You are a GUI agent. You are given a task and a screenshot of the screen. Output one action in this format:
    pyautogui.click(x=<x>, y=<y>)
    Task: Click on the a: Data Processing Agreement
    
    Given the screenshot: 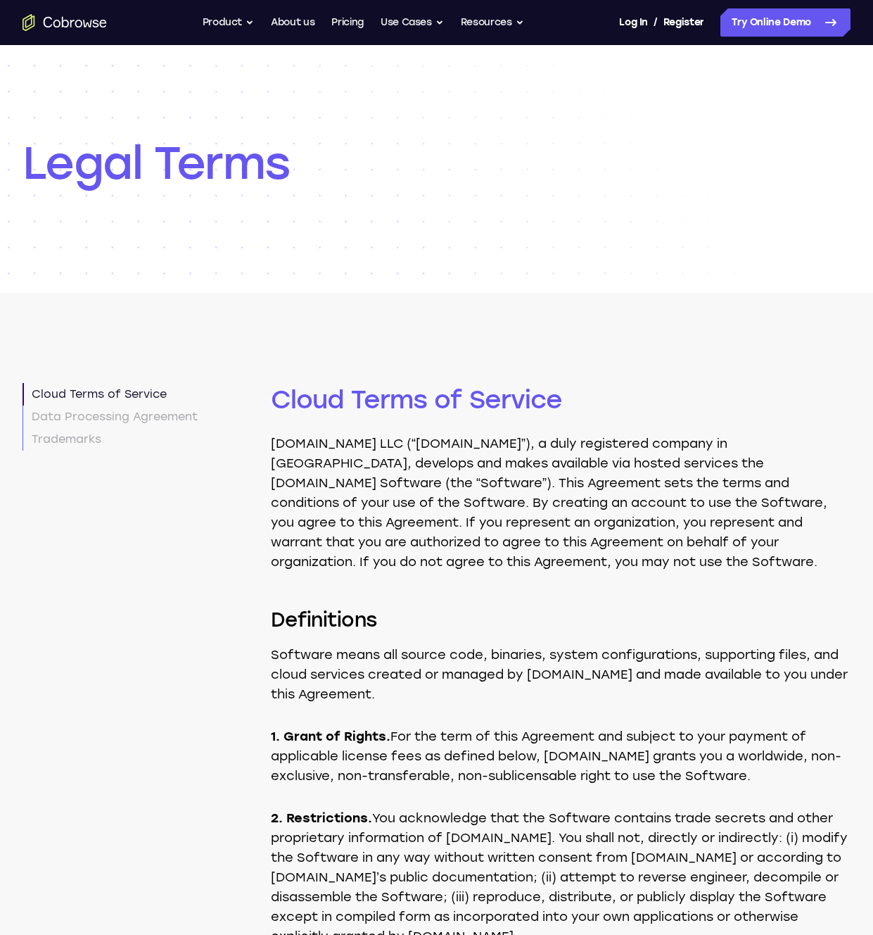 What is the action you would take?
    pyautogui.click(x=110, y=417)
    